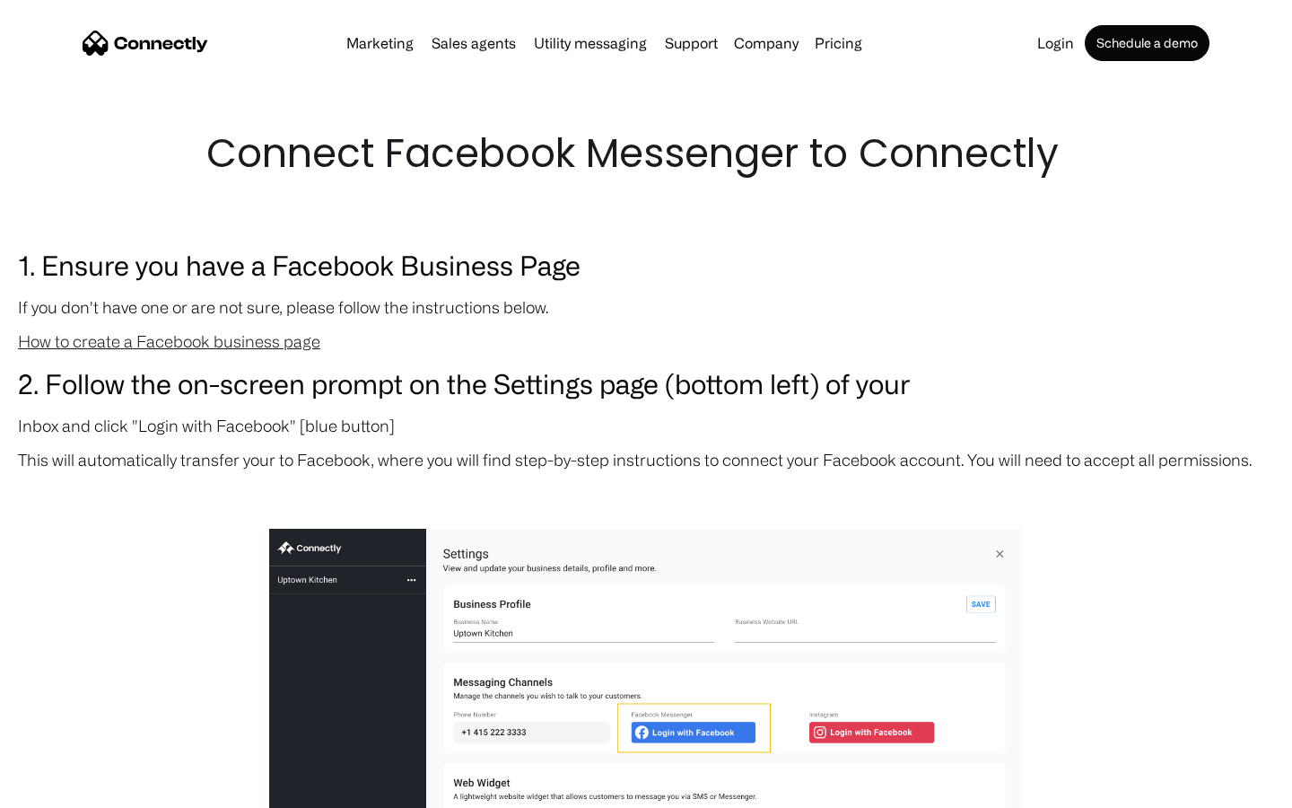 The width and height of the screenshot is (1292, 808). What do you see at coordinates (691, 43) in the screenshot?
I see `a: Support` at bounding box center [691, 43].